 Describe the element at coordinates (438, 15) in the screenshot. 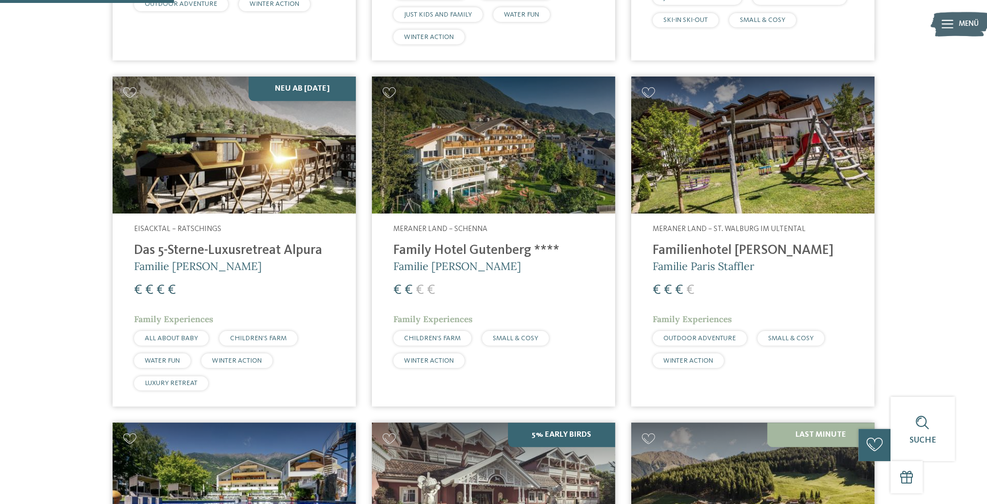

I see `span: JUST KIDS AND FAMILY` at that location.